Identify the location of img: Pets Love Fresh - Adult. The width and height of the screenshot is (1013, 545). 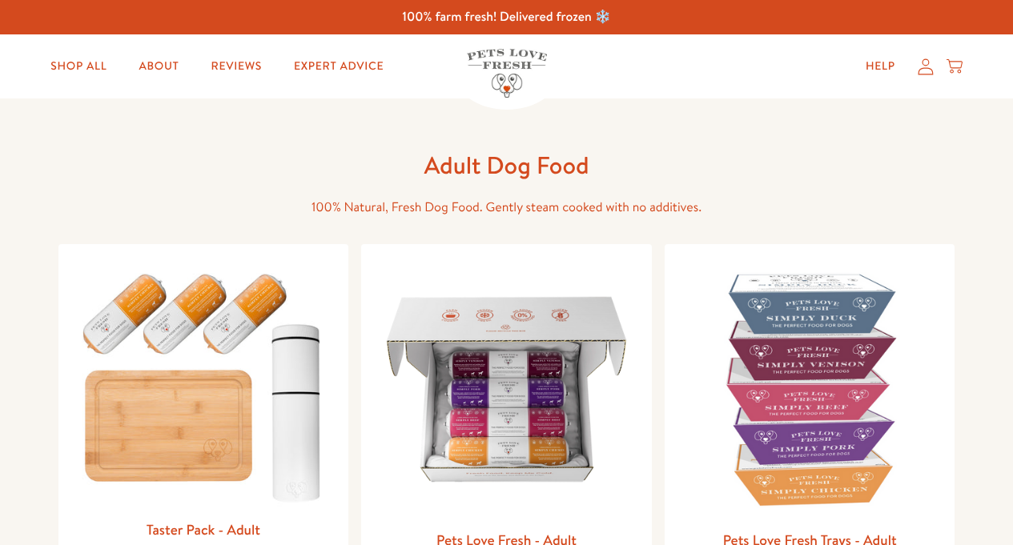
(506, 389).